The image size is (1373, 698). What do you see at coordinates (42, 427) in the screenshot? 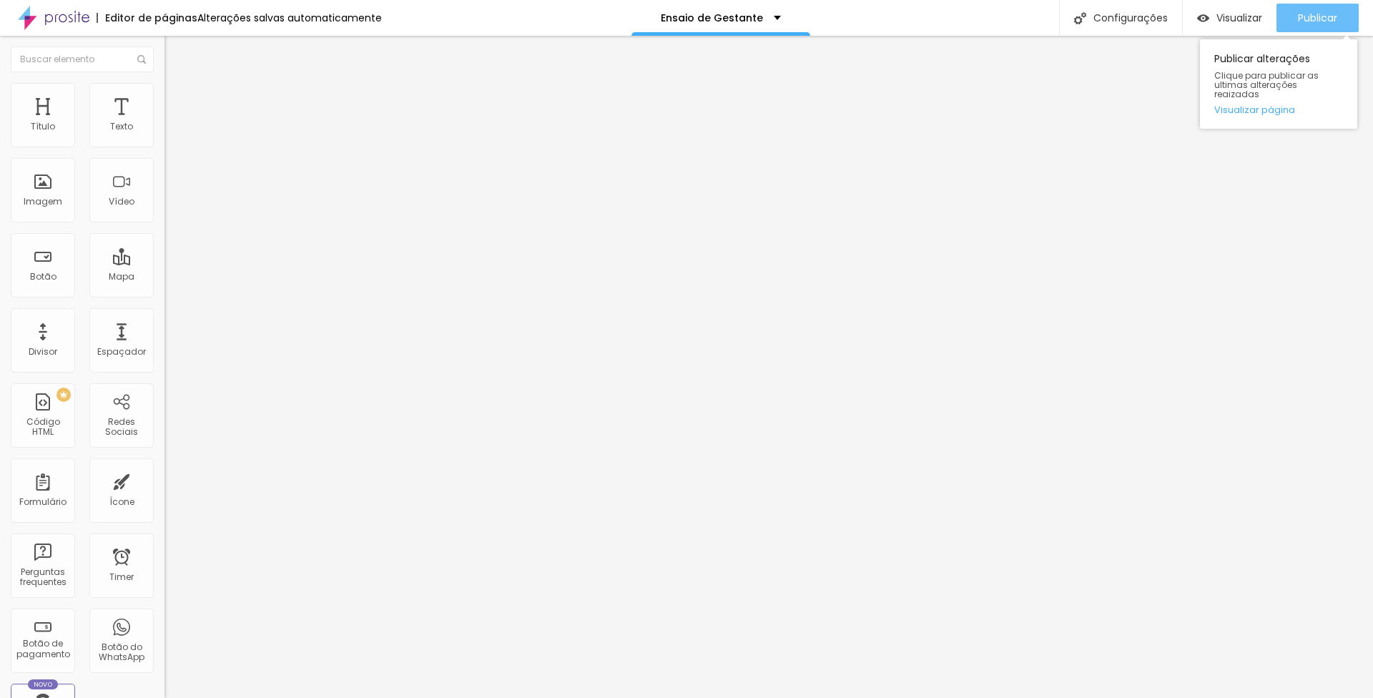
I see `div: Código HTML` at bounding box center [42, 427].